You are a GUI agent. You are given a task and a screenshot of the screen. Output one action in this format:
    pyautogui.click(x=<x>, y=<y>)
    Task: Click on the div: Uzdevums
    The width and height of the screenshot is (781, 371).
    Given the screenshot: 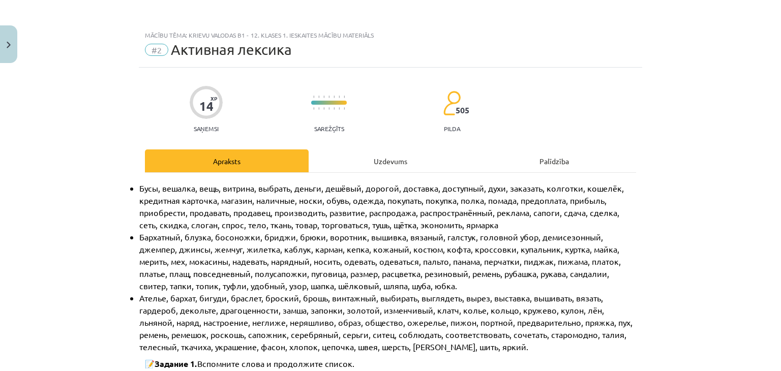 What is the action you would take?
    pyautogui.click(x=390, y=161)
    